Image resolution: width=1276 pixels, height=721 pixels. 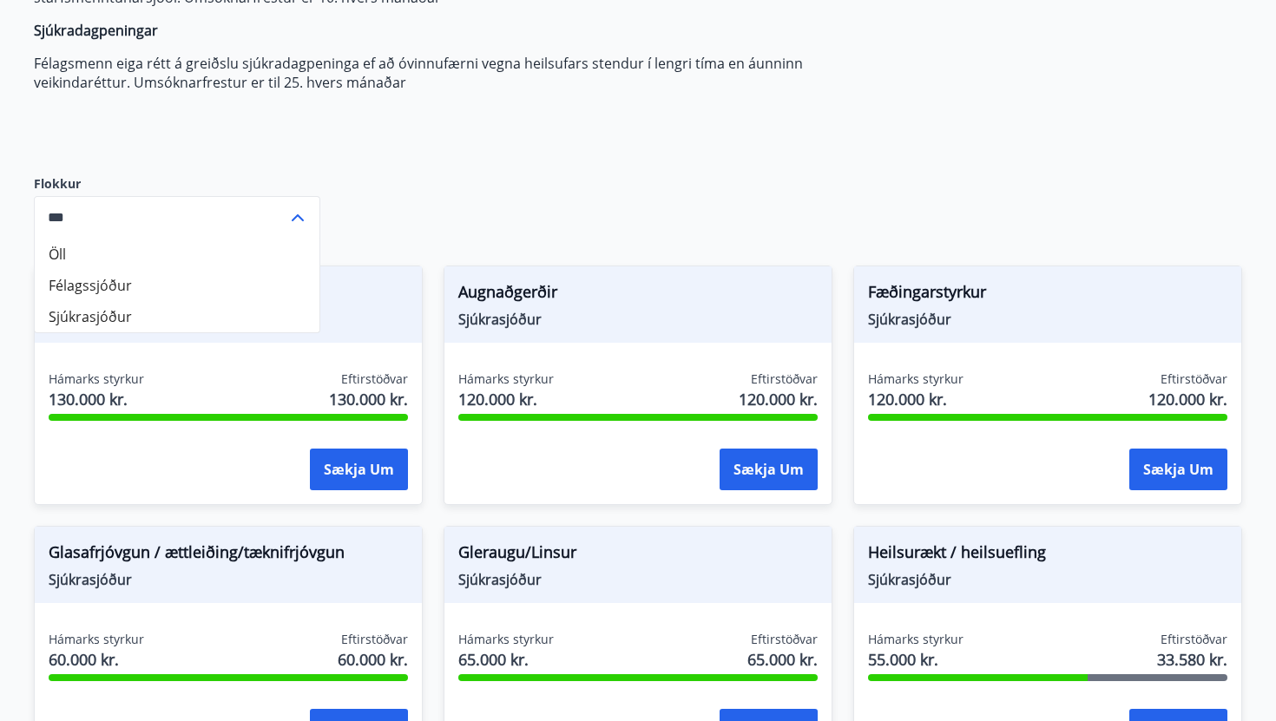 What do you see at coordinates (177, 286) in the screenshot?
I see `li: Félagssjóður` at bounding box center [177, 286].